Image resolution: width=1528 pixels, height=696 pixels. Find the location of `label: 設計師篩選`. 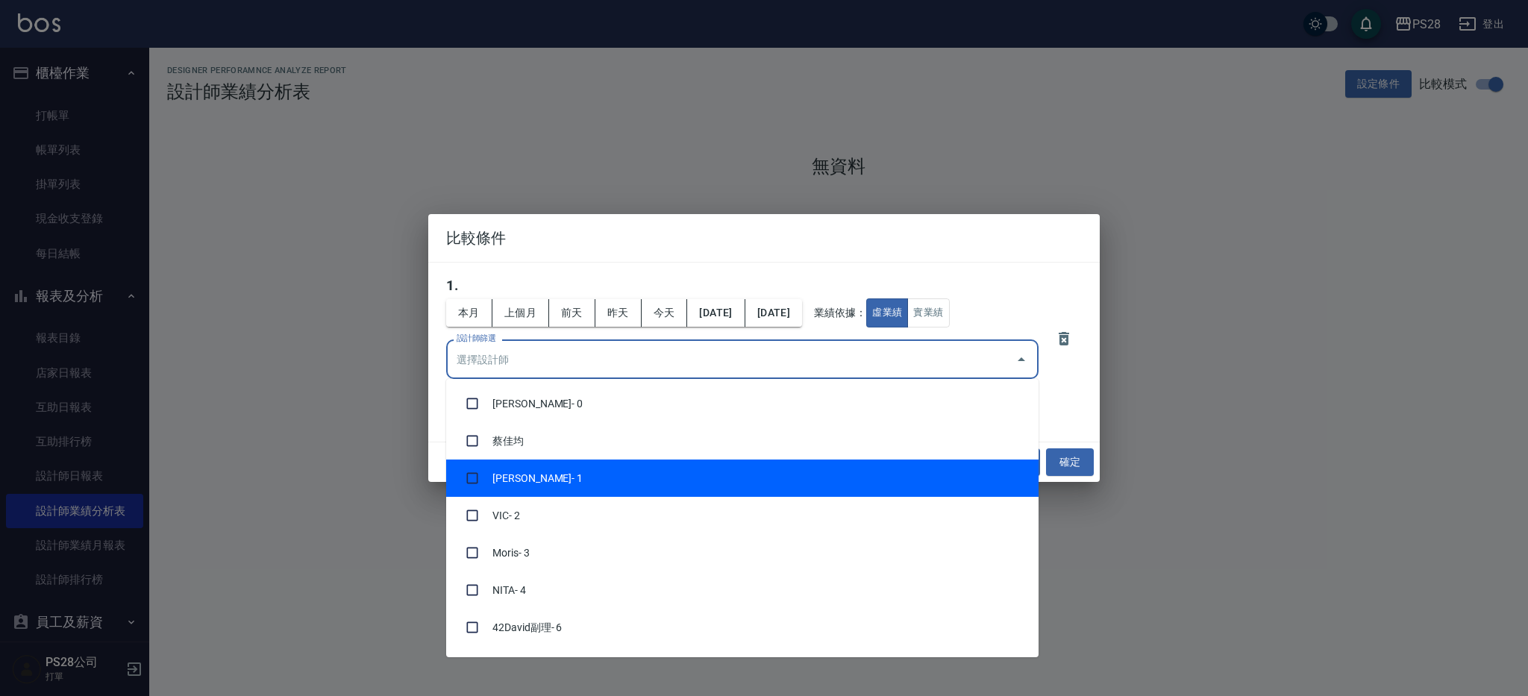

label: 設計師篩選 is located at coordinates (476, 338).